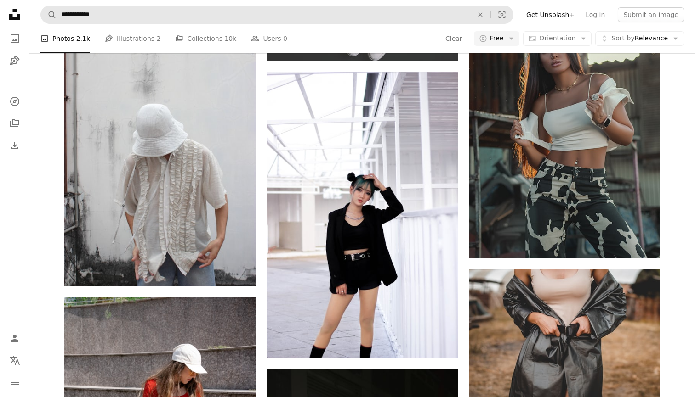  Describe the element at coordinates (622, 38) in the screenshot. I see `span: Sort by` at that location.